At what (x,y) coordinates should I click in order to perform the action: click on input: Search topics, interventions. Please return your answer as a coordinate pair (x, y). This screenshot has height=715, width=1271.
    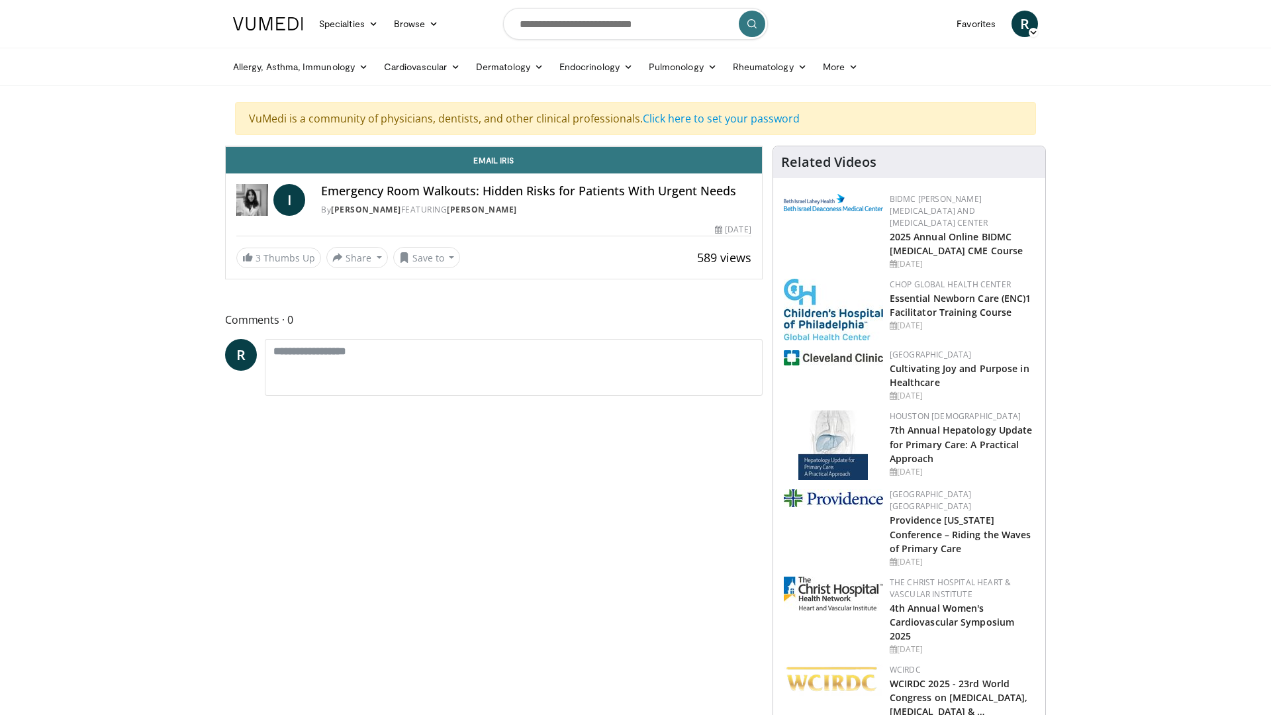
    Looking at the image, I should click on (635, 24).